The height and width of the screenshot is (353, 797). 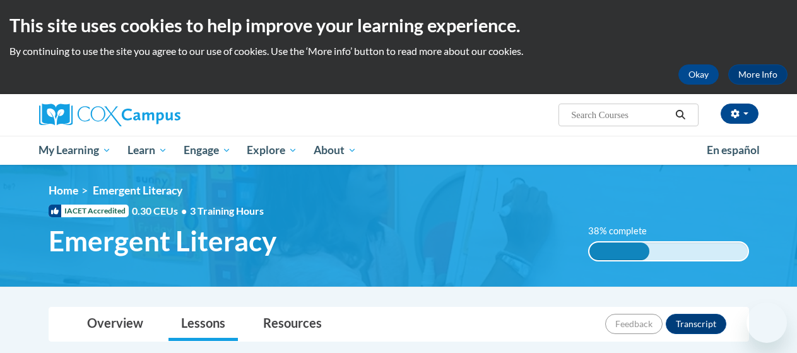 I want to click on span: Engage, so click(x=207, y=150).